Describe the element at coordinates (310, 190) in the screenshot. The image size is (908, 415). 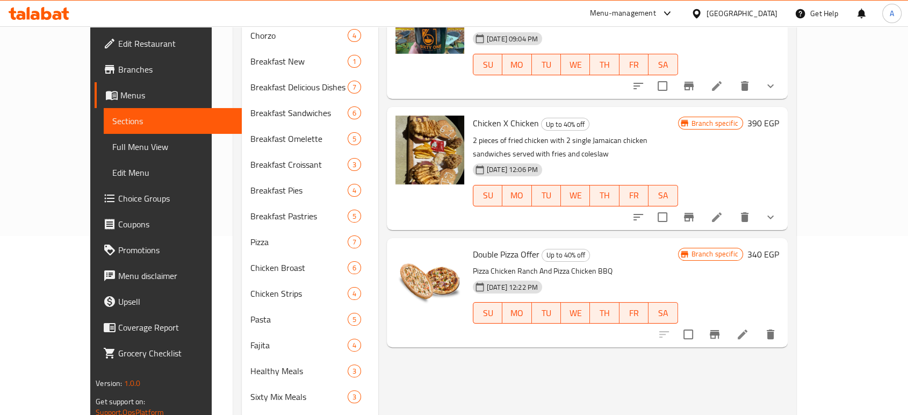
I see `div: Breakfast Pies4` at that location.